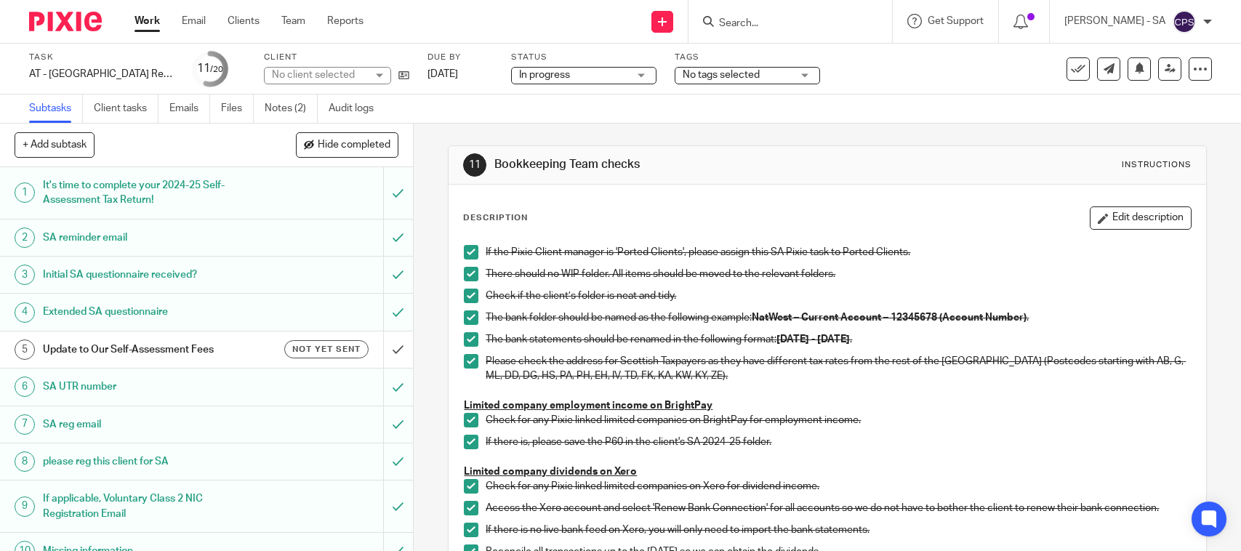 This screenshot has width=1241, height=551. I want to click on label: Status, so click(584, 57).